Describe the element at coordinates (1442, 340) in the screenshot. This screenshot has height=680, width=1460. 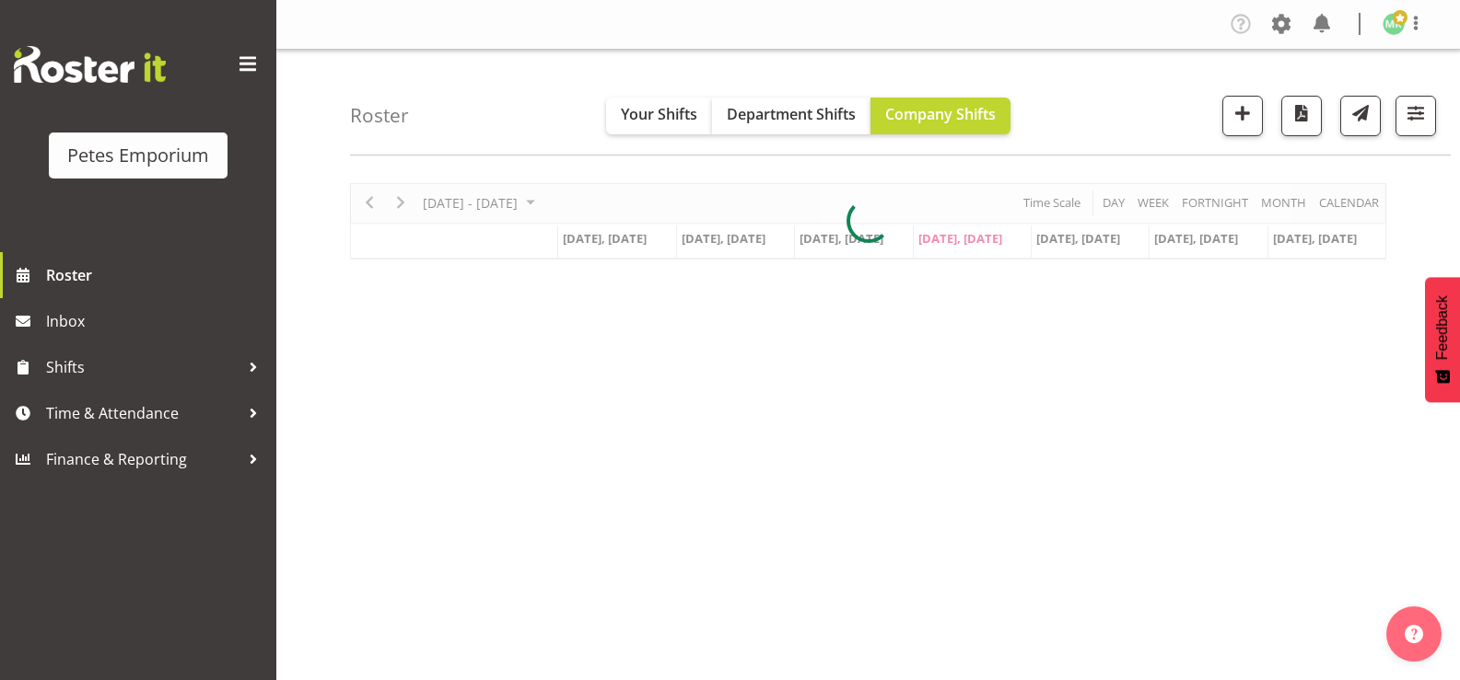
I see `button: Feedback - Show survey` at that location.